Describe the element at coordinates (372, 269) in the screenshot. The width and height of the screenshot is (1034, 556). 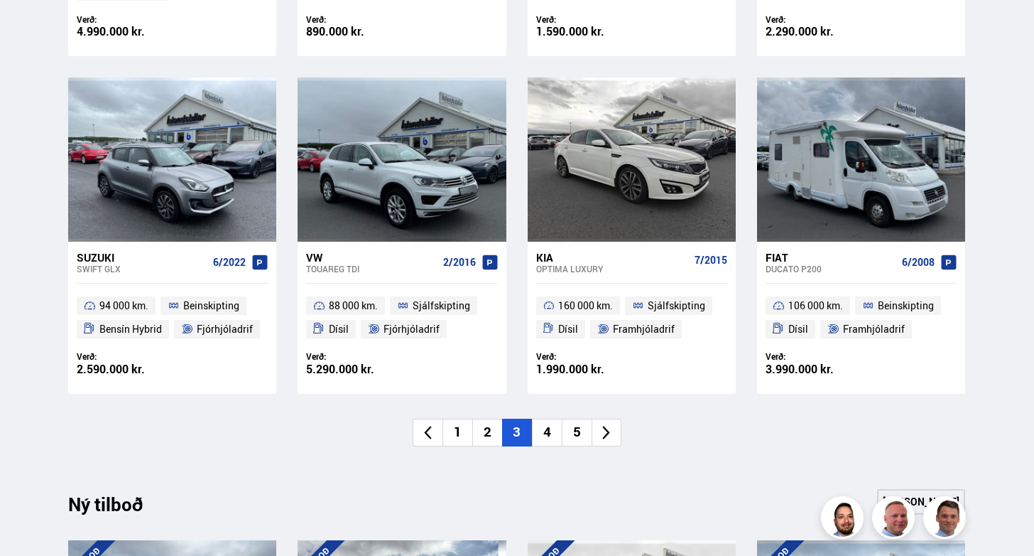
I see `div: Touareg TDI` at that location.